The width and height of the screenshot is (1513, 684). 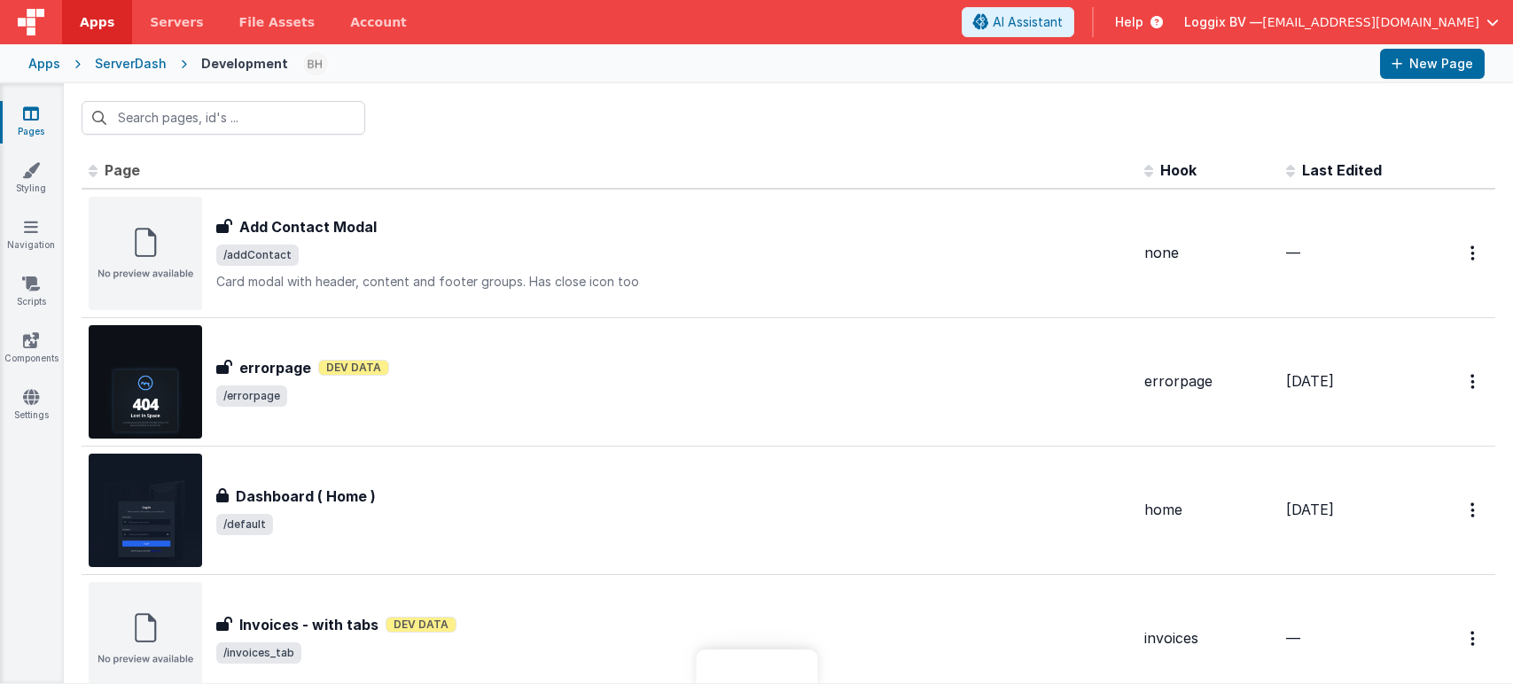 I want to click on div: errorpage, so click(x=1208, y=381).